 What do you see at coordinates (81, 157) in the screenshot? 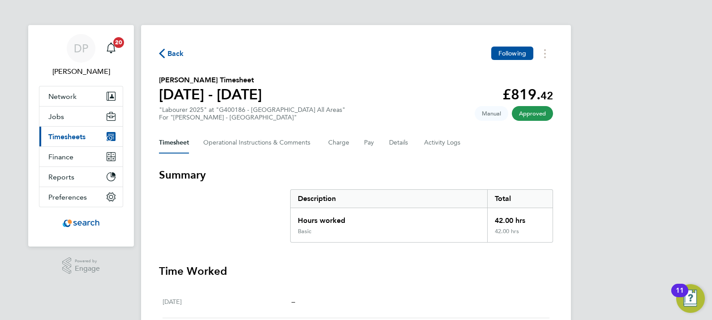
I see `button: Finance` at bounding box center [81, 157].